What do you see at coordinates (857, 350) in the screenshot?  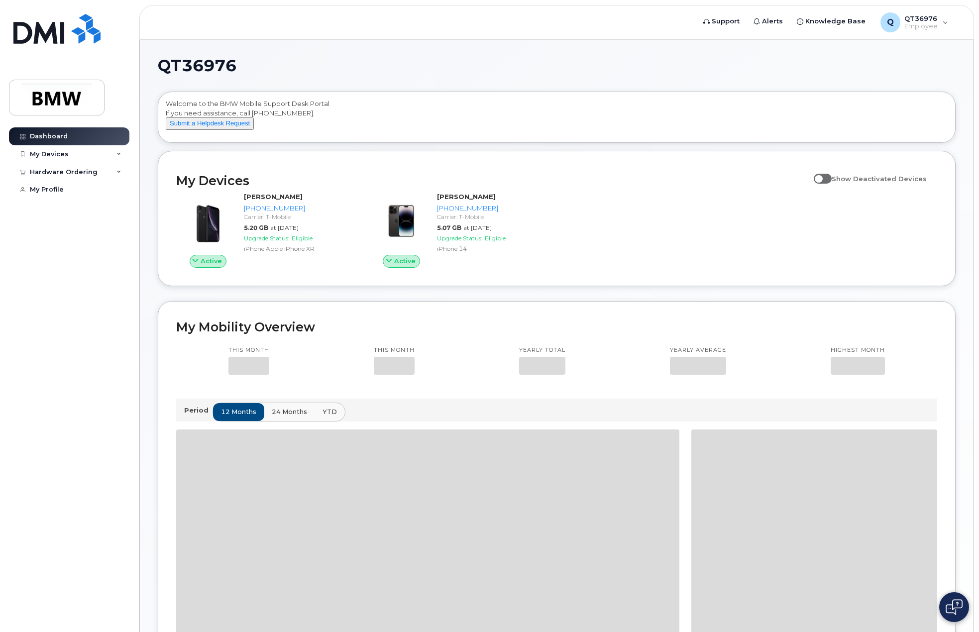 I see `p: Highest month` at bounding box center [857, 350].